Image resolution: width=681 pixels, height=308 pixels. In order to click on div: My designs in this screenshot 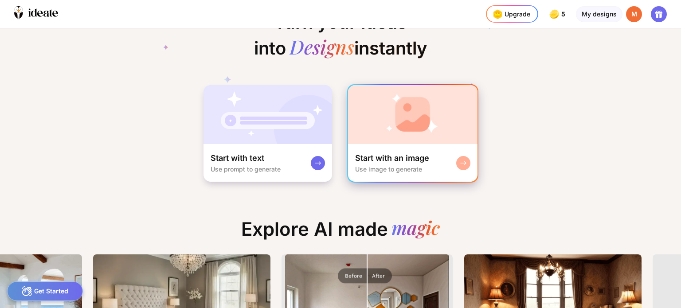, I will do `click(599, 14)`.